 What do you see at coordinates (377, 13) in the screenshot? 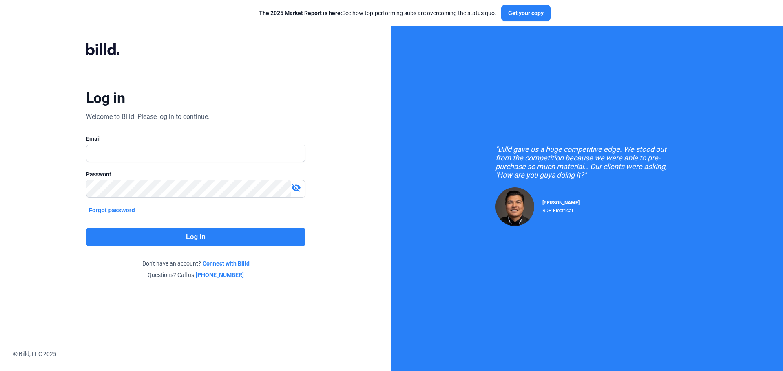
I see `div: See how top-performing subs are overcoming the status quo.` at bounding box center [377, 13].